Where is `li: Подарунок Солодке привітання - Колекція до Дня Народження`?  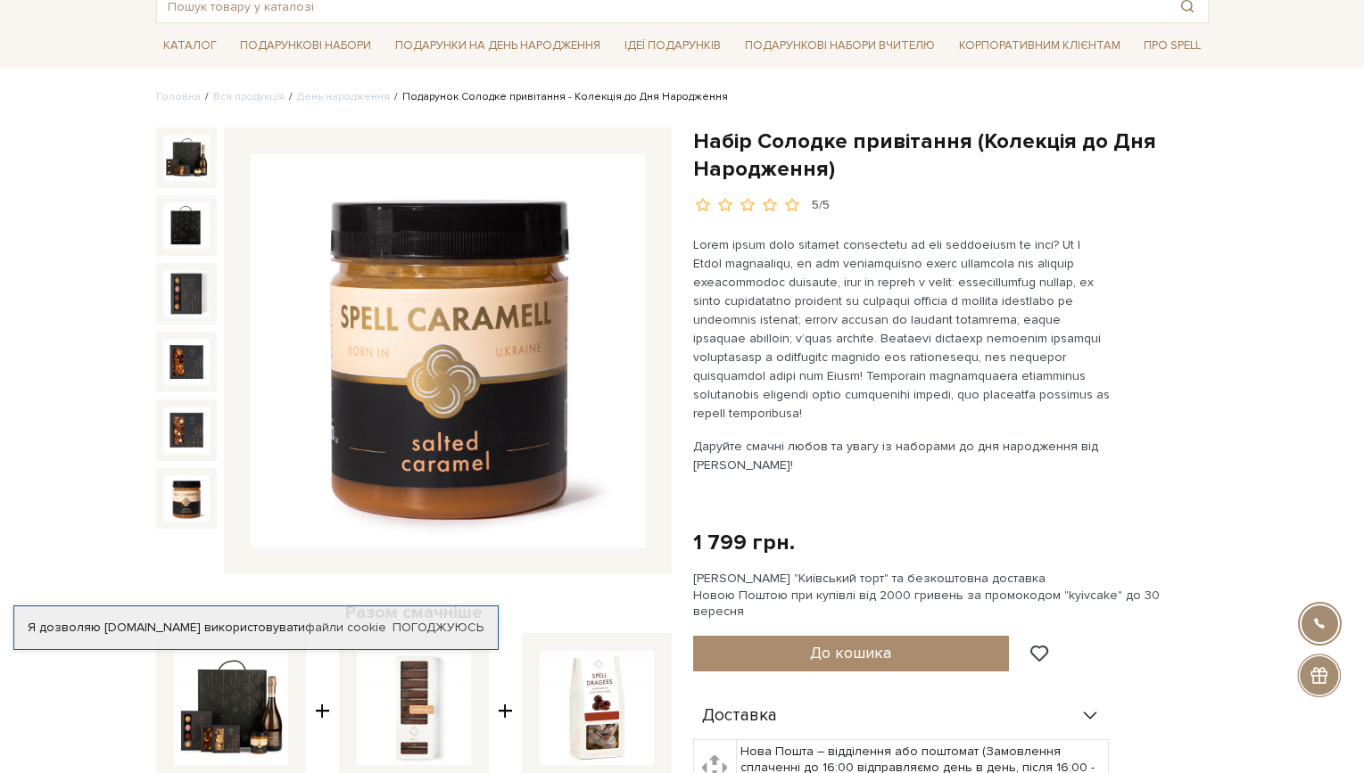
li: Подарунок Солодке привітання - Колекція до Дня Народження is located at coordinates (558, 97).